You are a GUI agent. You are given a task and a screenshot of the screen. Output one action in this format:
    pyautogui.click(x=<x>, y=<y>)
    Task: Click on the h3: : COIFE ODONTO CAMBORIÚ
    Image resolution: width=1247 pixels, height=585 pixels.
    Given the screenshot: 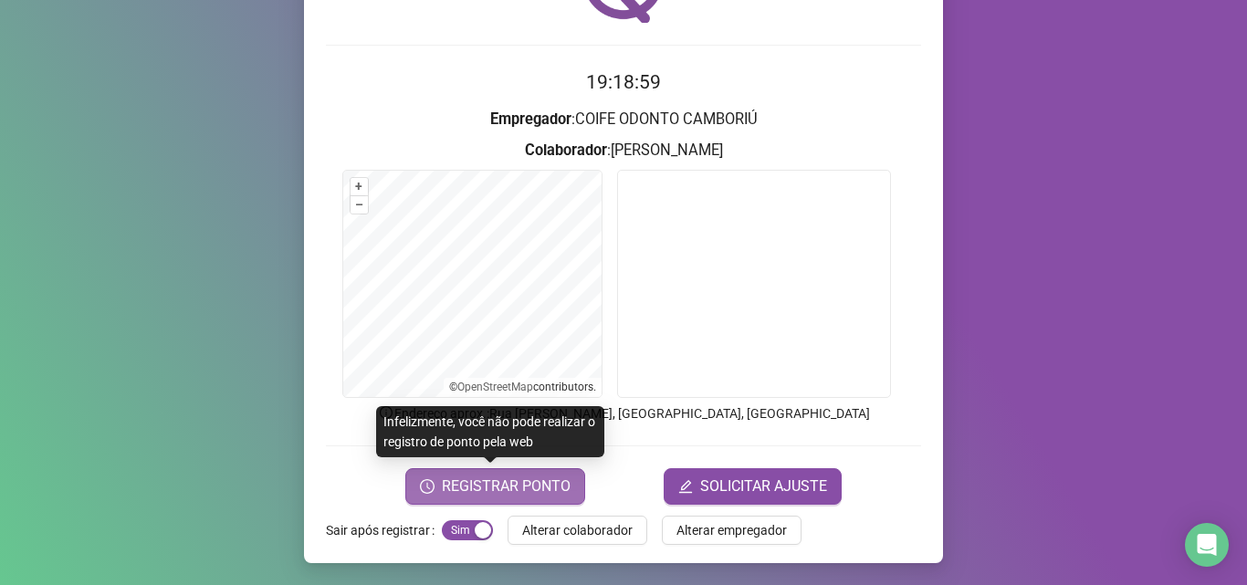 What is the action you would take?
    pyautogui.click(x=624, y=120)
    